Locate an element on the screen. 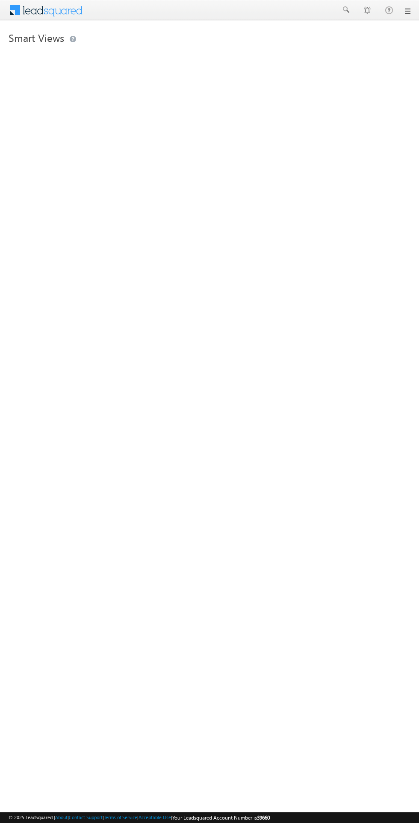 Image resolution: width=419 pixels, height=823 pixels. span: Your Leadsquared Account Number is is located at coordinates (221, 818).